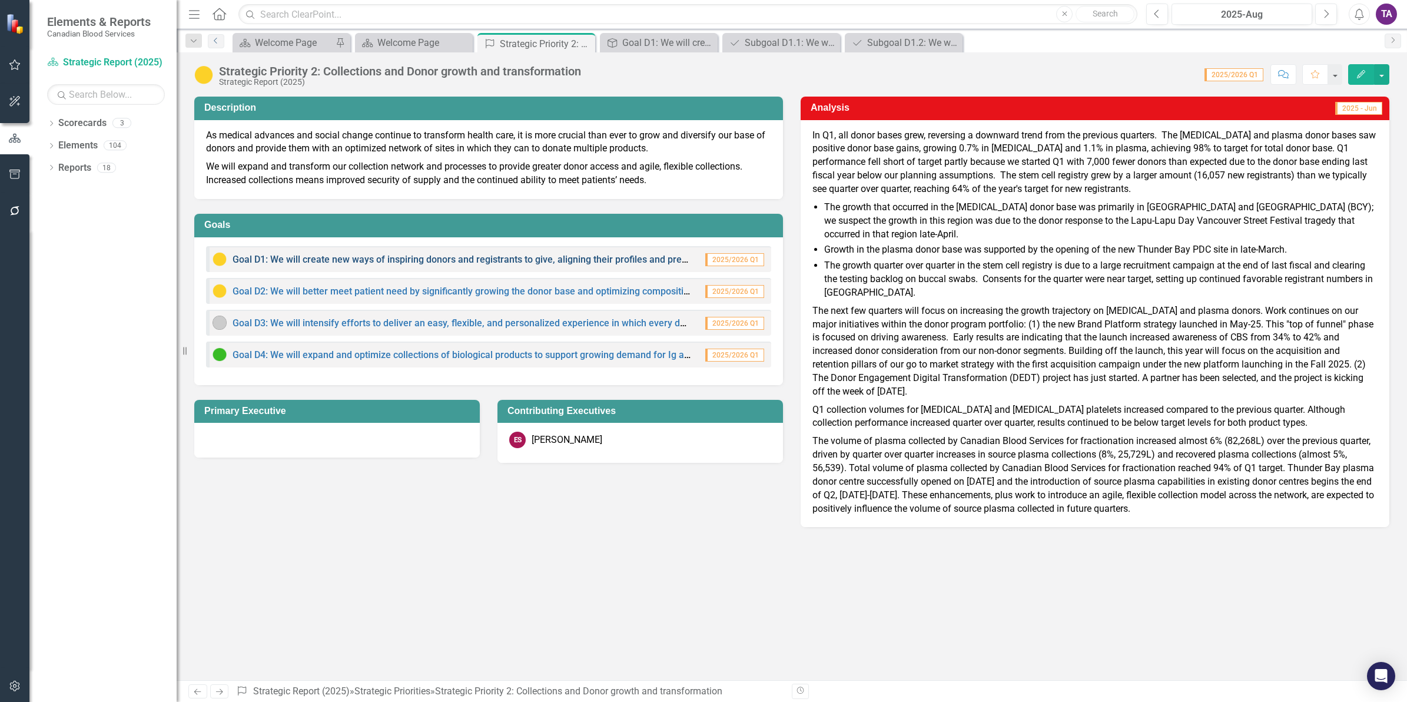  Describe the element at coordinates (107, 167) in the screenshot. I see `div: 18` at that location.